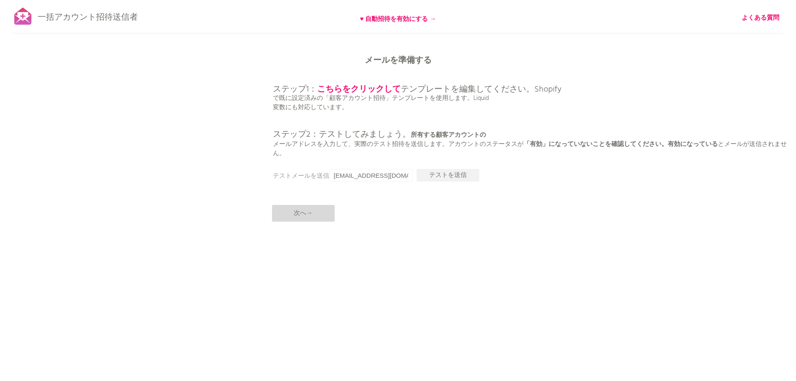 The width and height of the screenshot is (796, 381). Describe the element at coordinates (481, 89) in the screenshot. I see `font: テンプレートを編集してください。Shopify` at that location.